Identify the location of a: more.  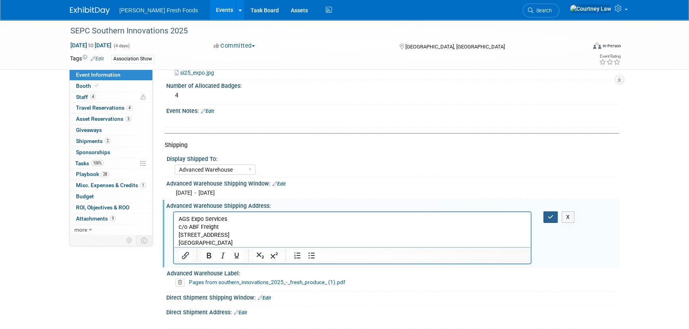
(111, 230).